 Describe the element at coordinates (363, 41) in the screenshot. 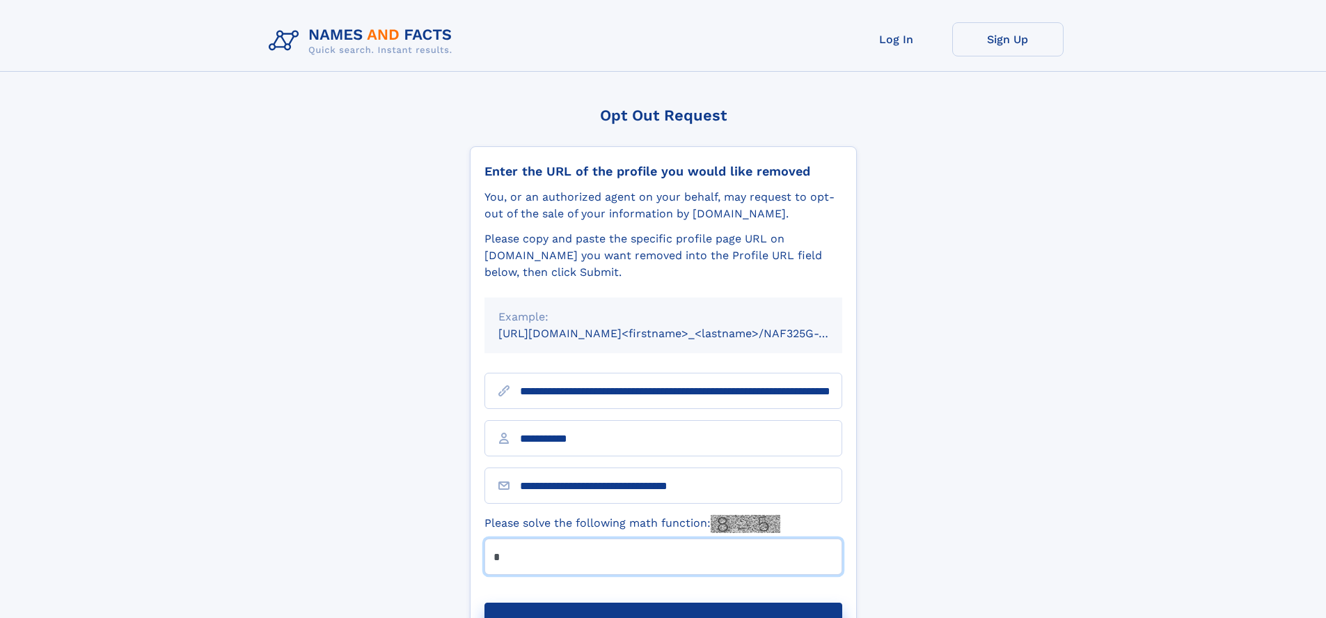

I see `img: Logo Names and Facts` at that location.